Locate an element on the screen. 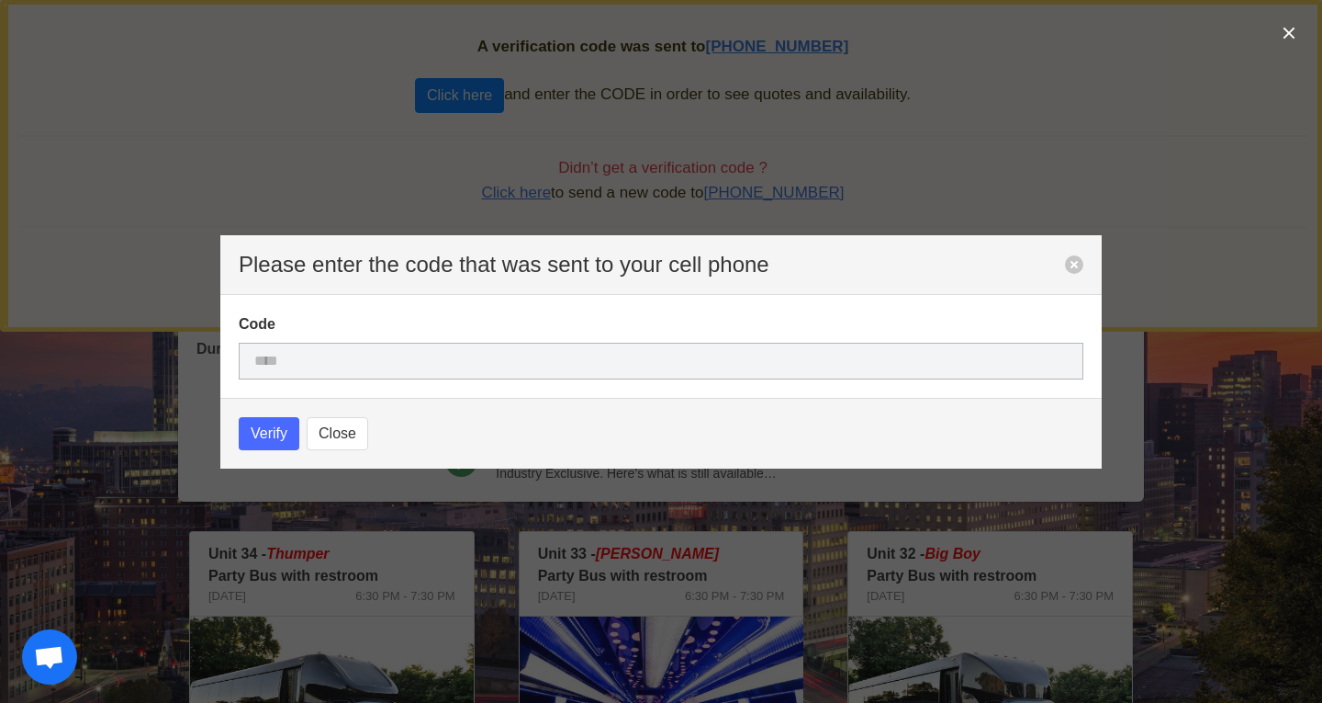  span: Verify is located at coordinates (269, 433).